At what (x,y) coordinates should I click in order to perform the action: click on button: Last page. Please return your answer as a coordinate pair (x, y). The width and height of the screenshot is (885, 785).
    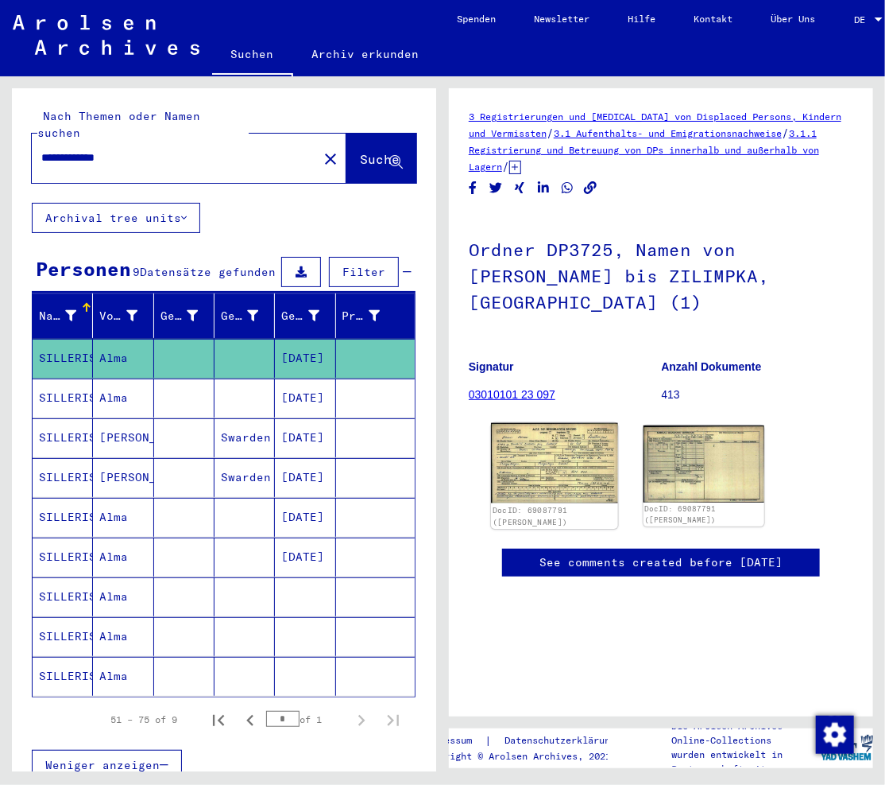
    Looking at the image, I should click on (393, 719).